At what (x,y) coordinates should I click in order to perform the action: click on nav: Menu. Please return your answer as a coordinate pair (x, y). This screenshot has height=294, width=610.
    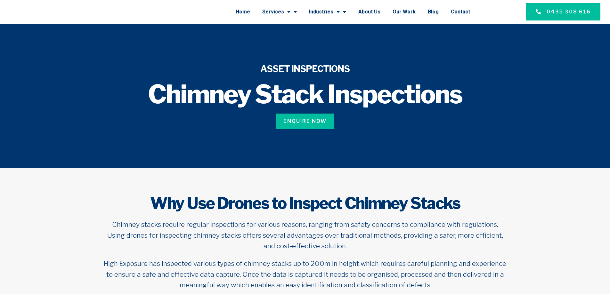
    Looking at the image, I should click on (287, 12).